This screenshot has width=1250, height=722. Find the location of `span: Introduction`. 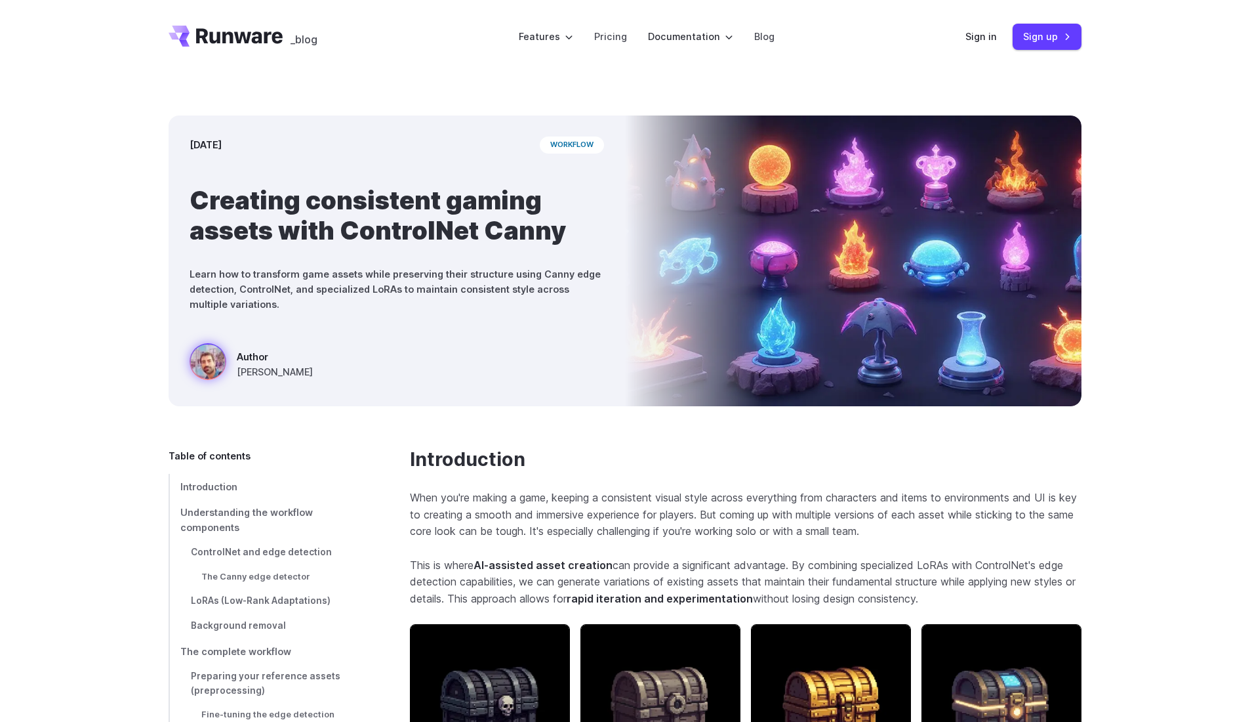

span: Introduction is located at coordinates (209, 486).